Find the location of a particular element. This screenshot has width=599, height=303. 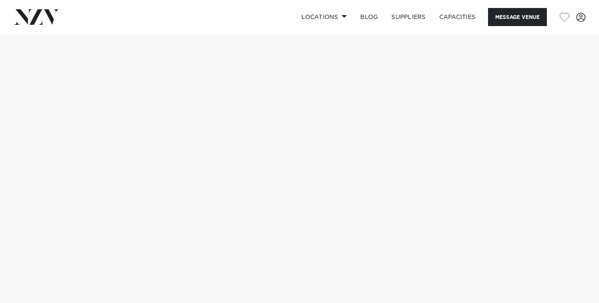

a: Locations is located at coordinates (324, 17).